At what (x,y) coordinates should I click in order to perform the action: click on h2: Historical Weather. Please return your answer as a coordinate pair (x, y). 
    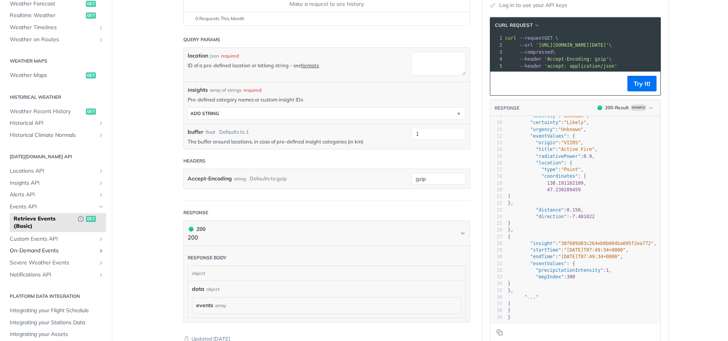
    Looking at the image, I should click on (56, 97).